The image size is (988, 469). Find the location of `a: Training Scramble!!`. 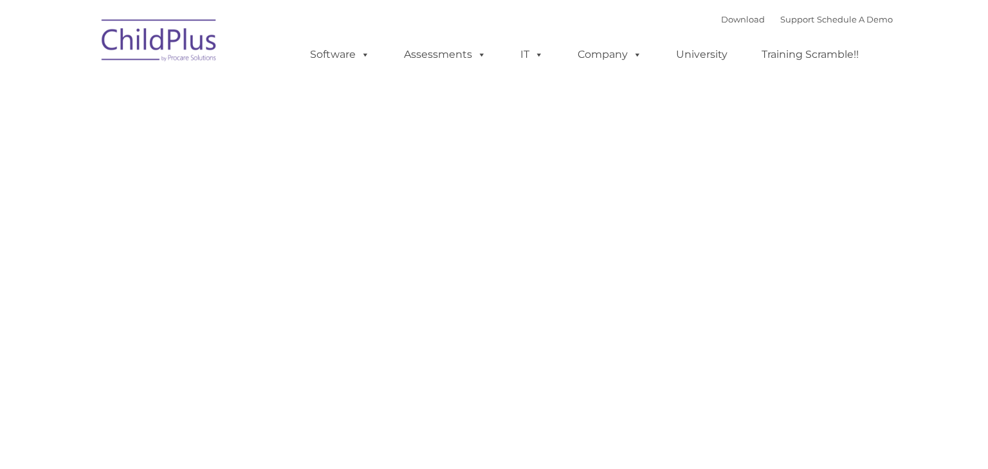

a: Training Scramble!! is located at coordinates (810, 55).